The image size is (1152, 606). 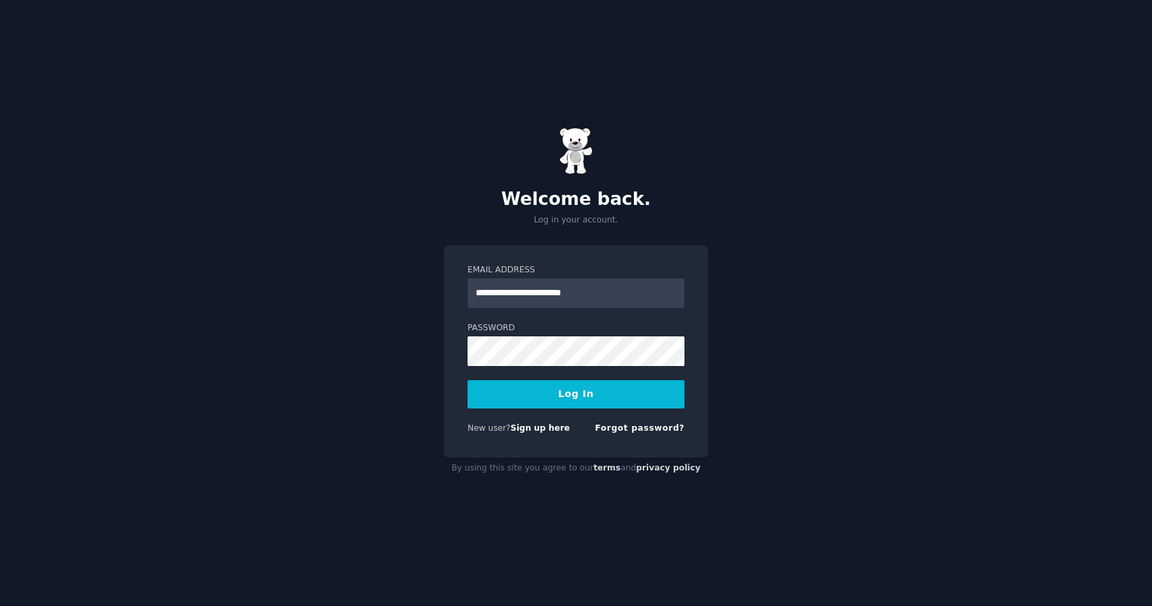 What do you see at coordinates (540, 428) in the screenshot?
I see `a: Sign up here` at bounding box center [540, 428].